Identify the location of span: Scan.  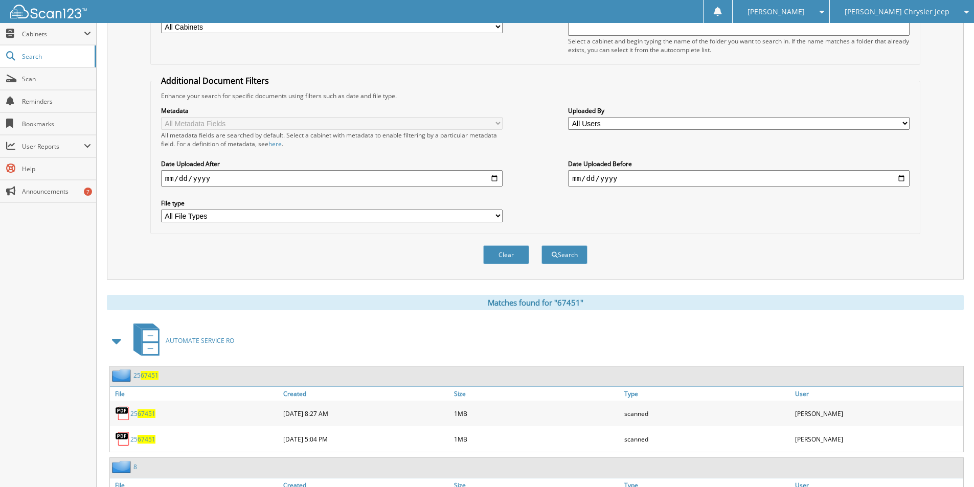
(56, 79).